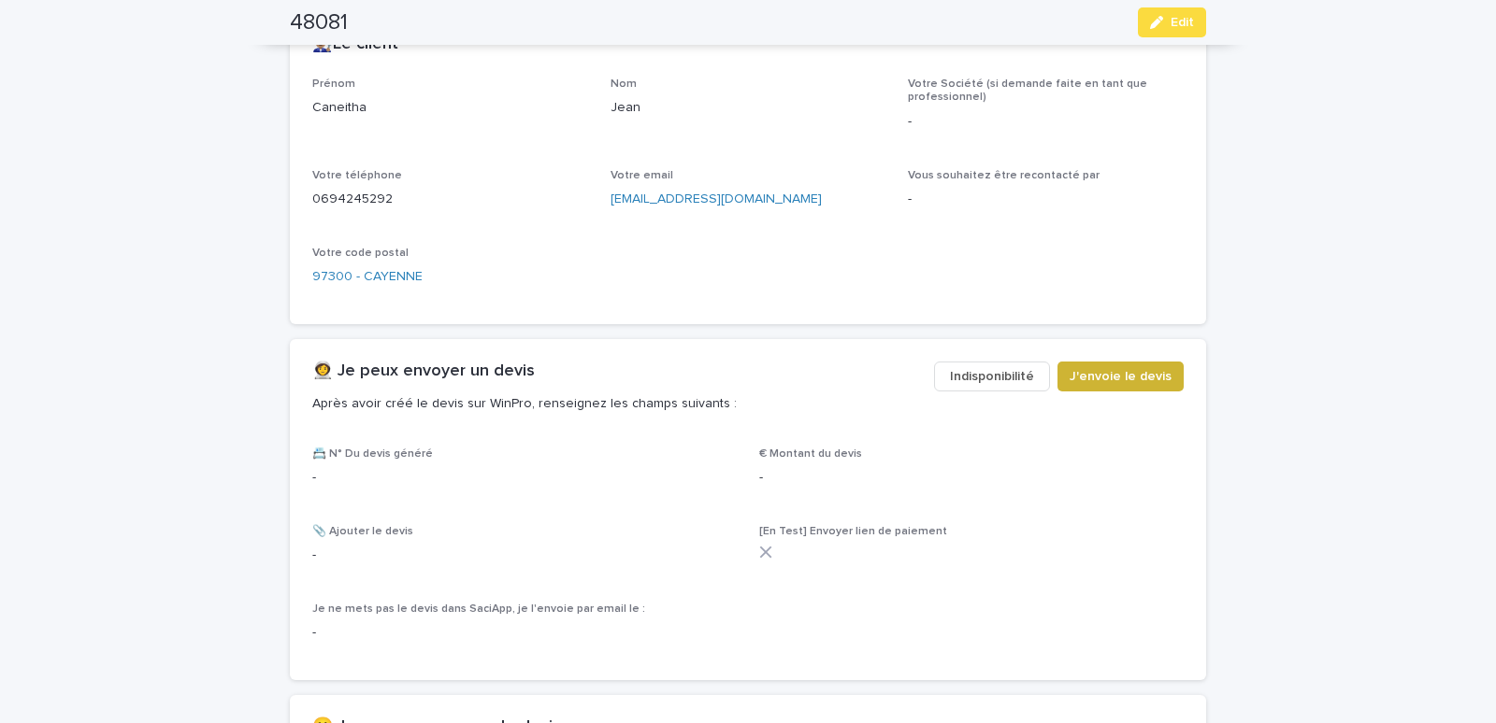 The height and width of the screenshot is (723, 1496). What do you see at coordinates (423, 372) in the screenshot?
I see `h2: 👩‍🚀 Je peux envoyer un devis` at bounding box center [423, 372].